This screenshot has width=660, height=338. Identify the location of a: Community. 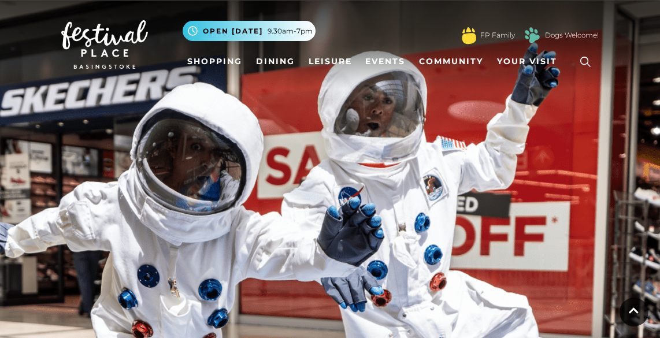
(451, 61).